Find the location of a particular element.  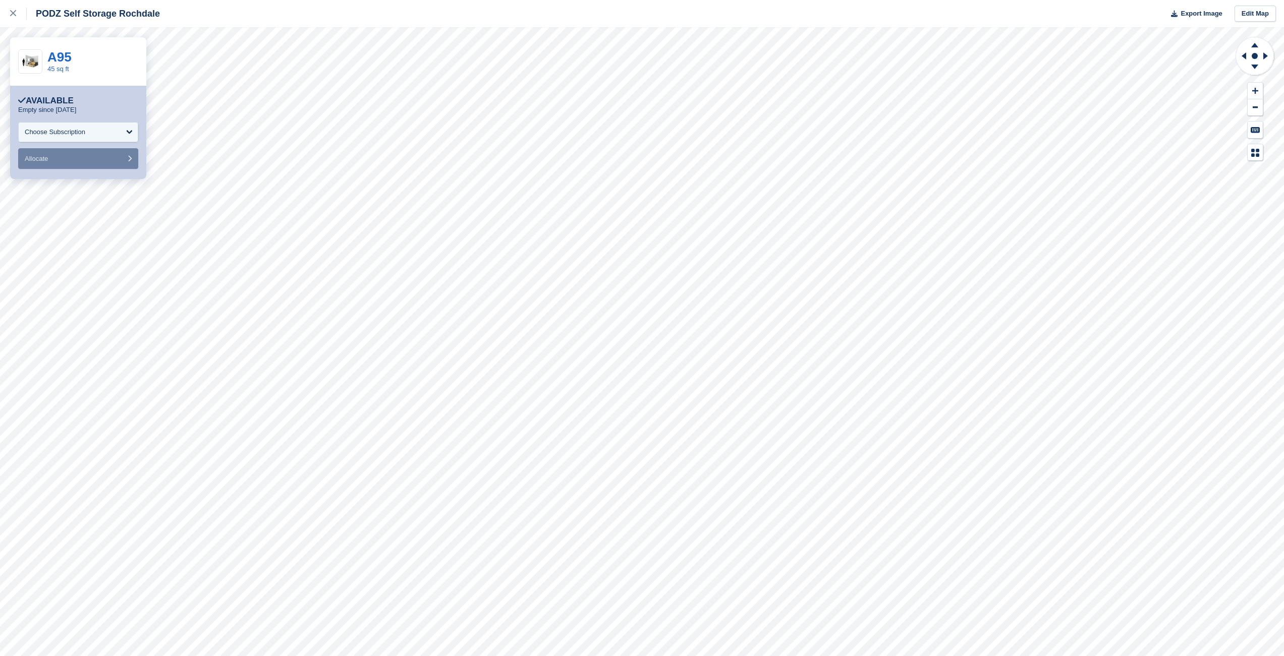

span: Allocate is located at coordinates (36, 158).